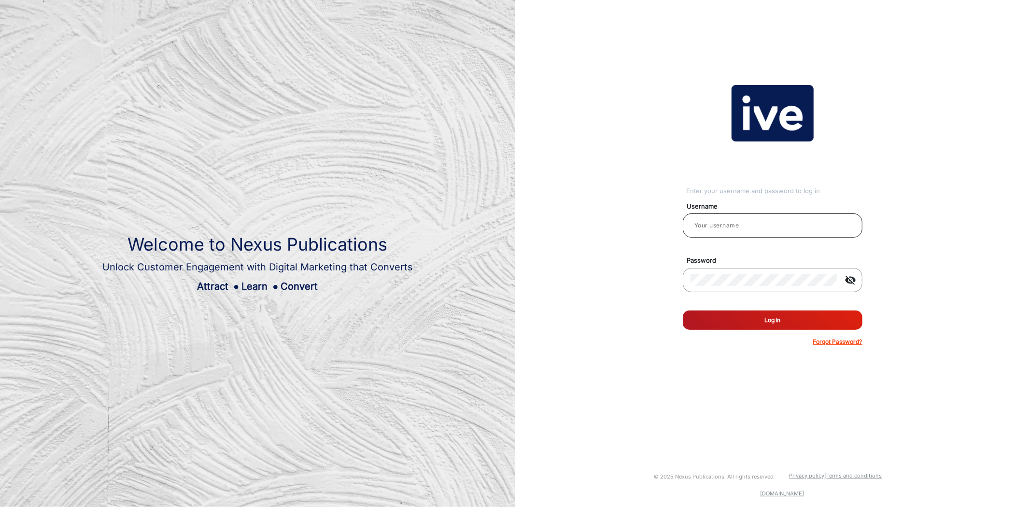  What do you see at coordinates (257, 244) in the screenshot?
I see `h1: Welcome to Nexus Publications` at bounding box center [257, 244].